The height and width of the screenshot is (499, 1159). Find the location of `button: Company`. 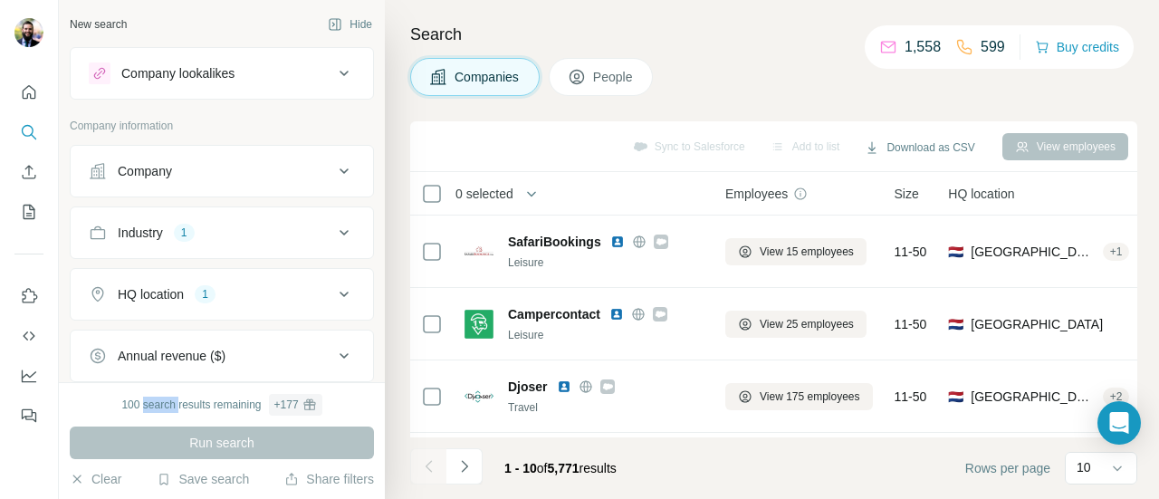

button: Company is located at coordinates (222, 171).